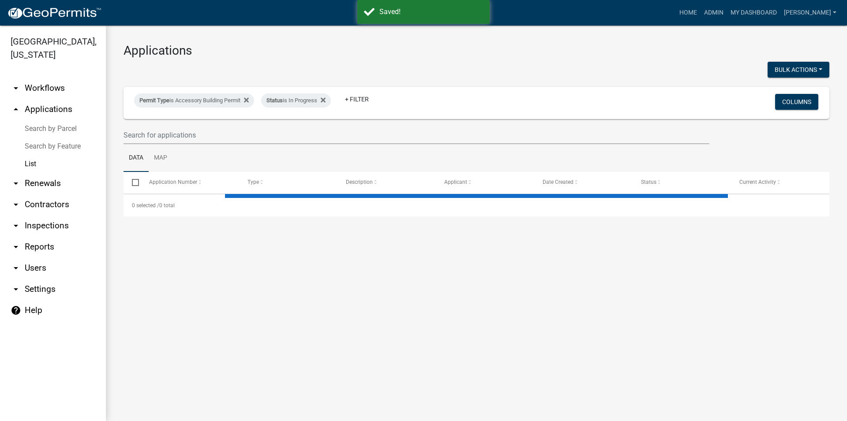  I want to click on i: arrow_drop_up, so click(16, 109).